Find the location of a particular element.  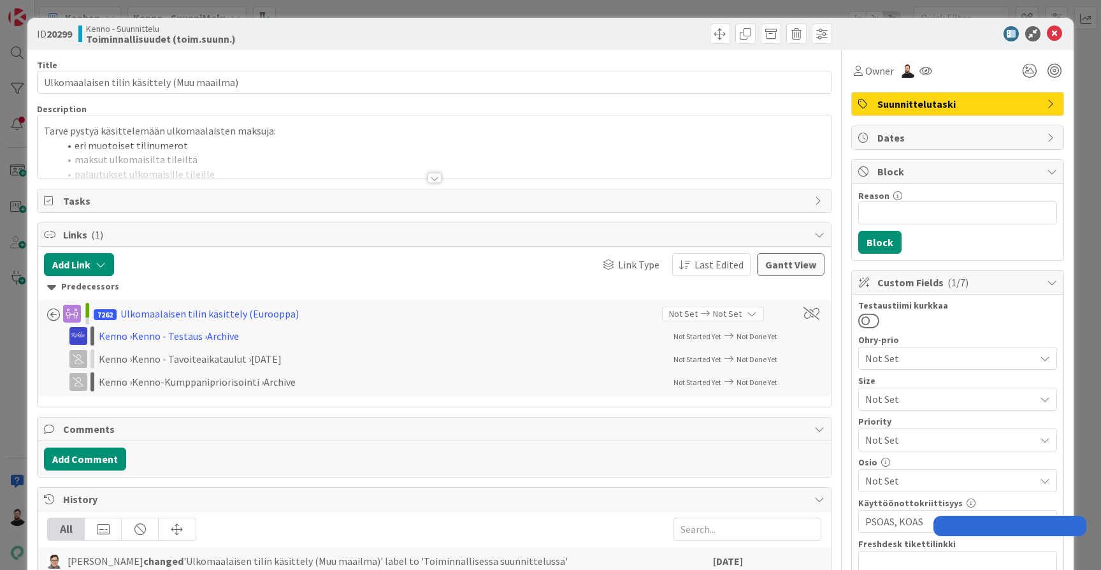

span: Last Edited is located at coordinates (719, 264).